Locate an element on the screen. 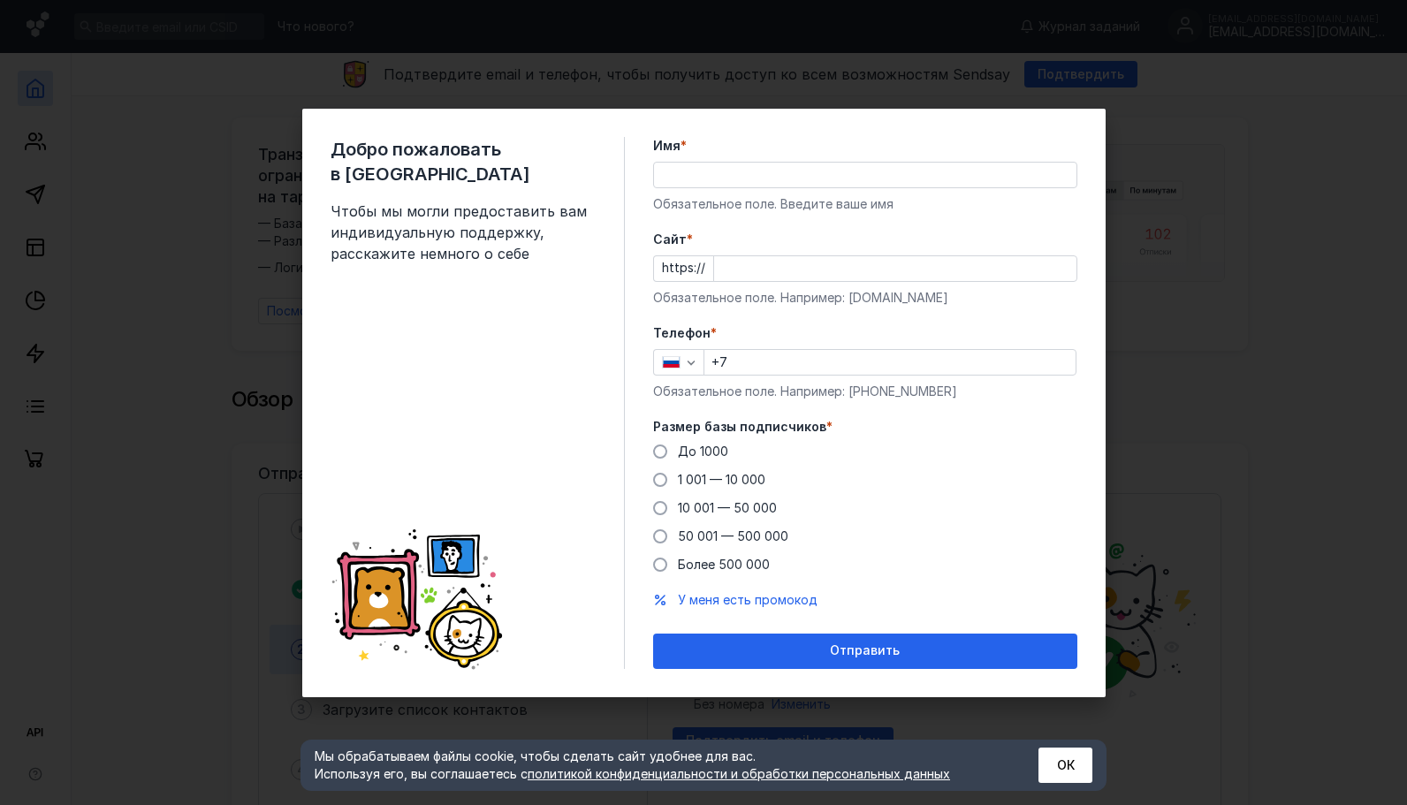 This screenshot has width=1407, height=805. button: Отправить is located at coordinates (865, 652).